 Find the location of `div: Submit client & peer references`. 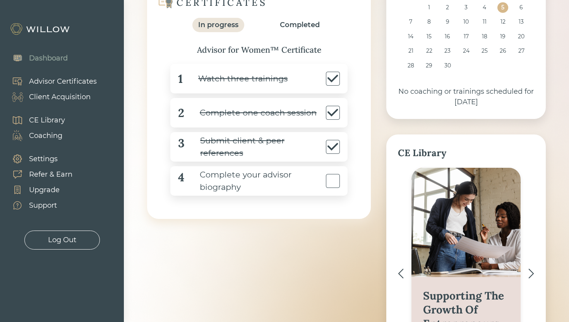

div: Submit client & peer references is located at coordinates (254, 147).